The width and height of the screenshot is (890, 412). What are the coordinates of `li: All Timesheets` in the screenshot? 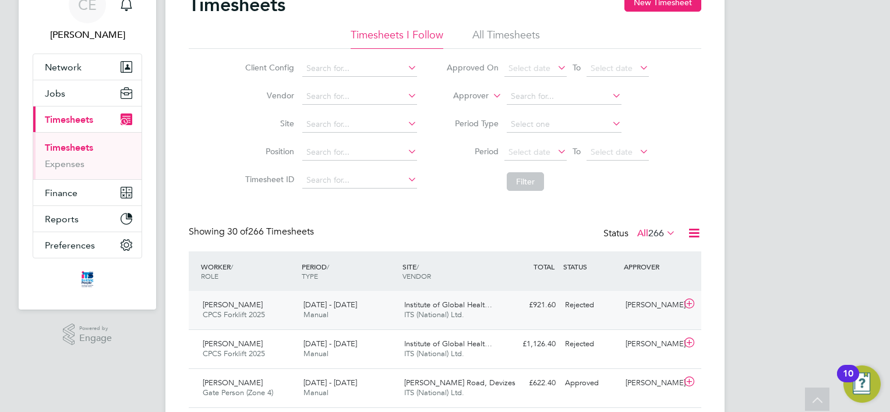 It's located at (506, 38).